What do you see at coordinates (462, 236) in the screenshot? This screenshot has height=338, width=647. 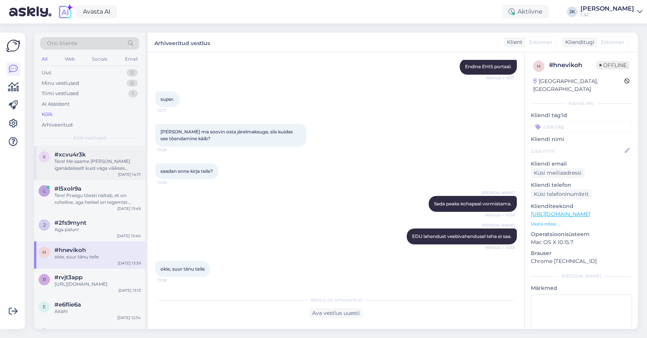 I see `span: EDU lahendust veebivahendusel teha ei saa.` at bounding box center [462, 236].